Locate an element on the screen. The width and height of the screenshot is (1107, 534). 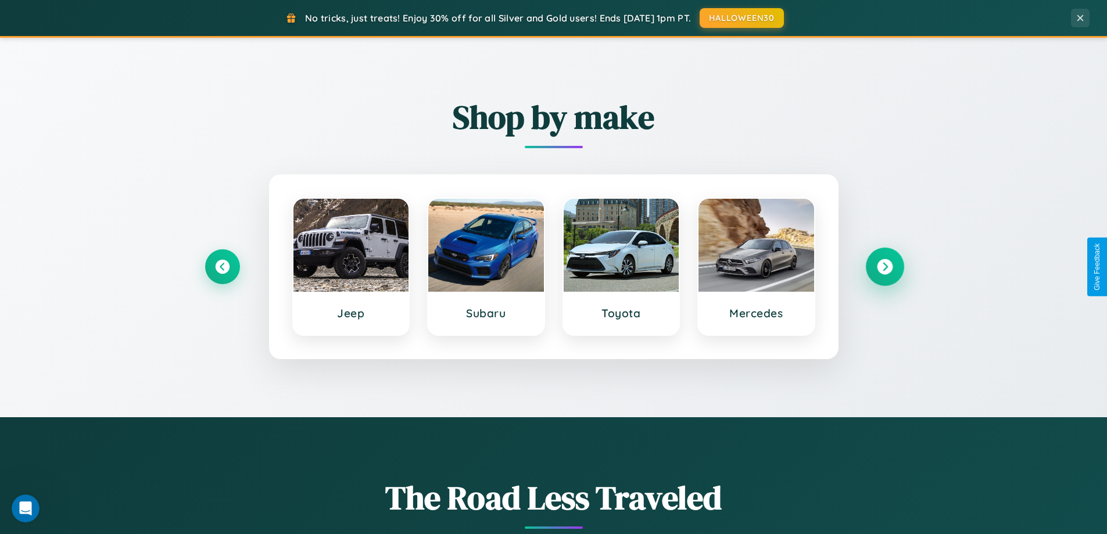
h3: Jeep is located at coordinates (351, 313).